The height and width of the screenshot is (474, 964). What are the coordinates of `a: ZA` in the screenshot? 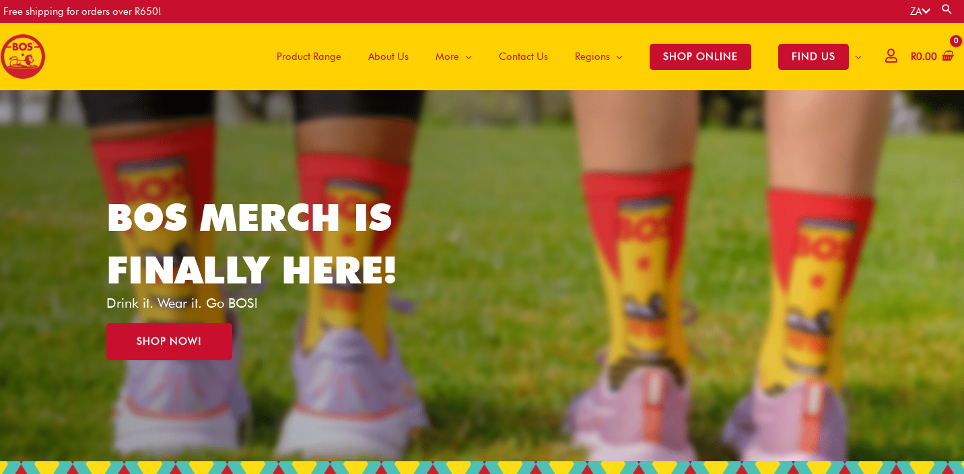 It's located at (920, 11).